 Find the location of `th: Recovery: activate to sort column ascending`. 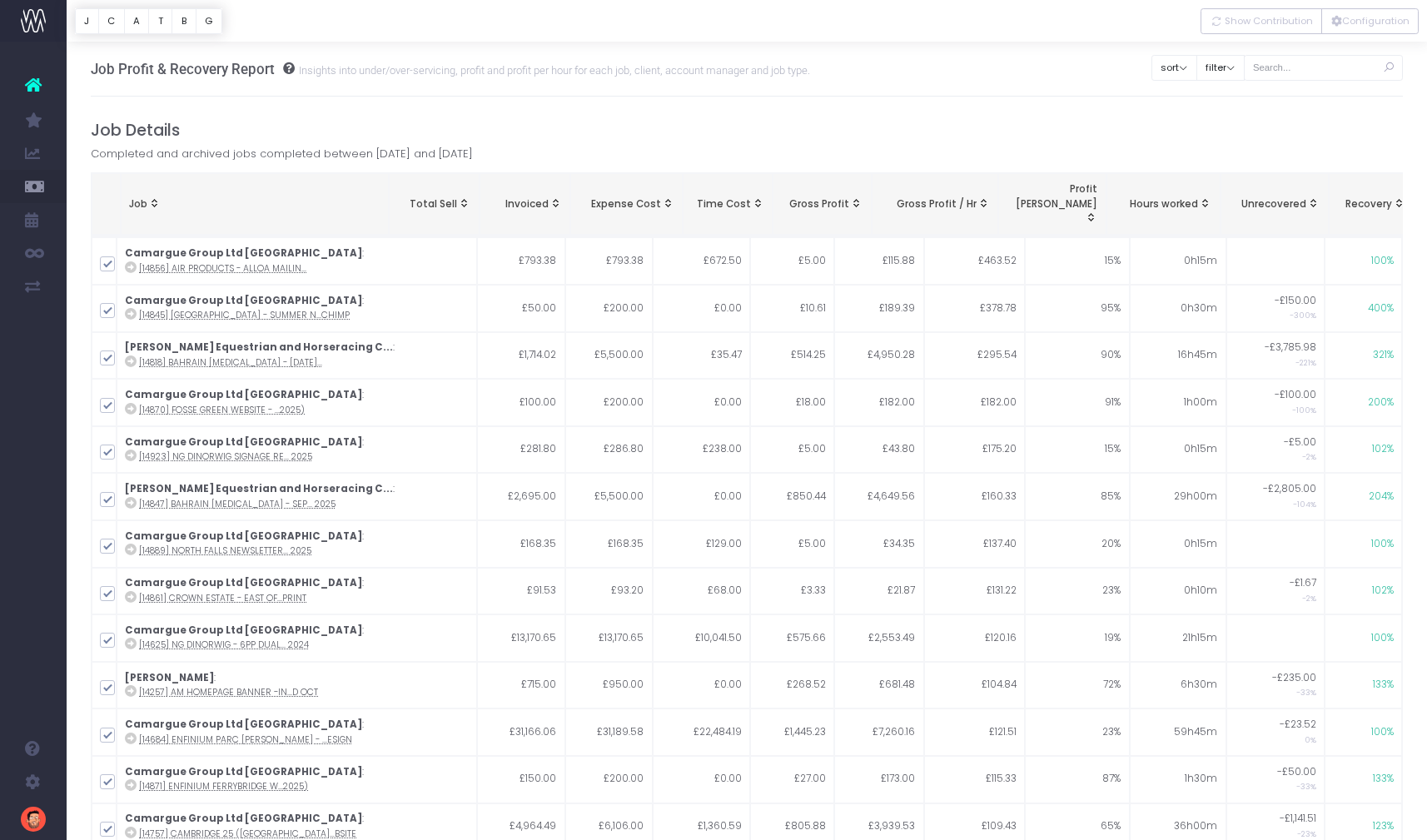

th: Recovery: activate to sort column ascending is located at coordinates (1372, 204).